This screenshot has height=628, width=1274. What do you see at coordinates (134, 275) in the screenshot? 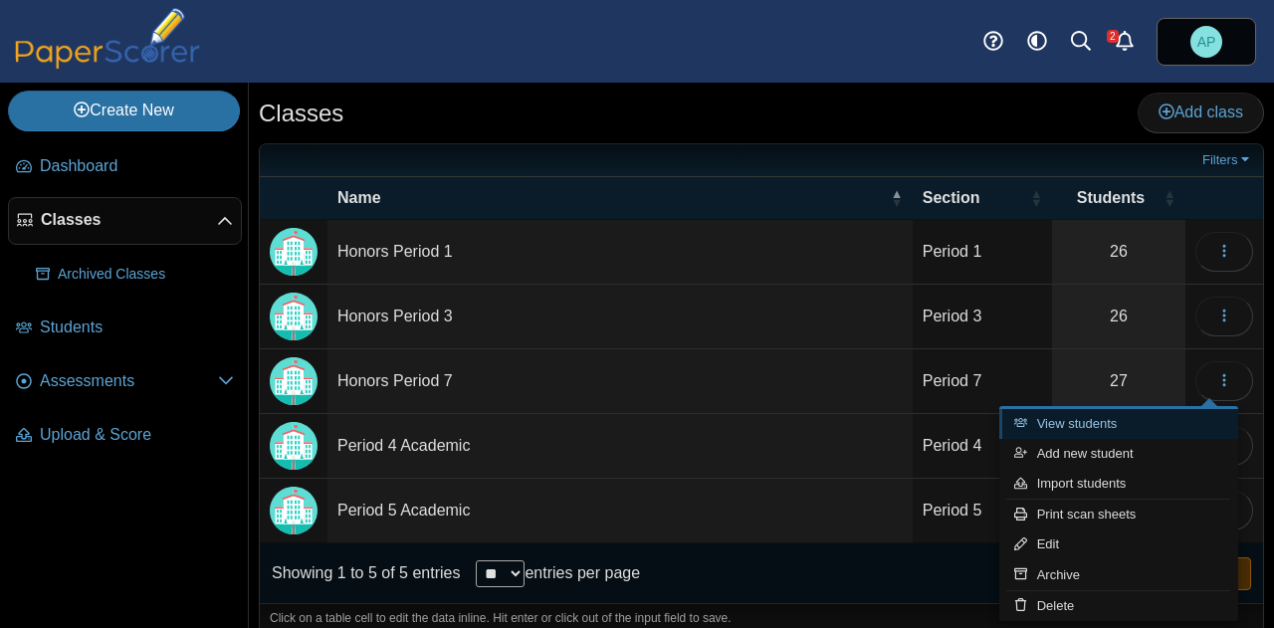
I see `a: Archived Classes` at bounding box center [134, 275].